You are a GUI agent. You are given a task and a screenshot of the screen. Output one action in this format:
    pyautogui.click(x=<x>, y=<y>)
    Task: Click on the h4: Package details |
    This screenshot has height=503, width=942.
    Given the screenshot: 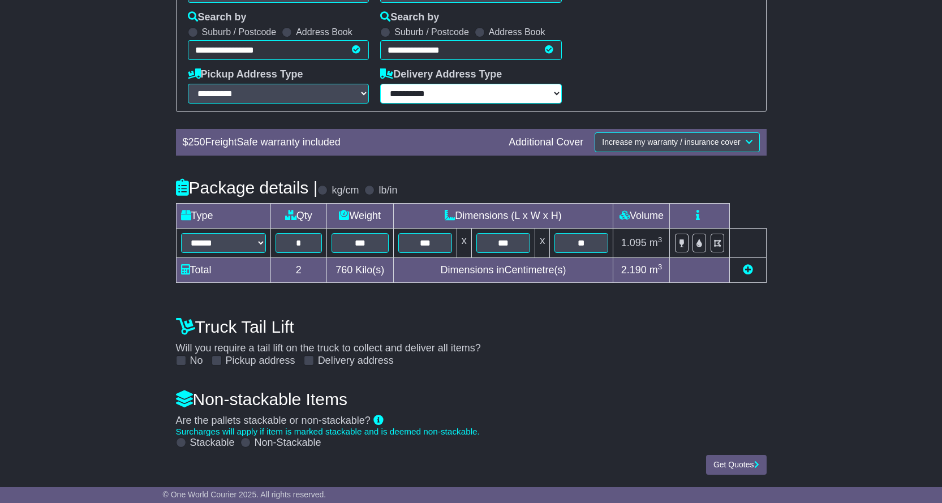 What is the action you would take?
    pyautogui.click(x=247, y=187)
    